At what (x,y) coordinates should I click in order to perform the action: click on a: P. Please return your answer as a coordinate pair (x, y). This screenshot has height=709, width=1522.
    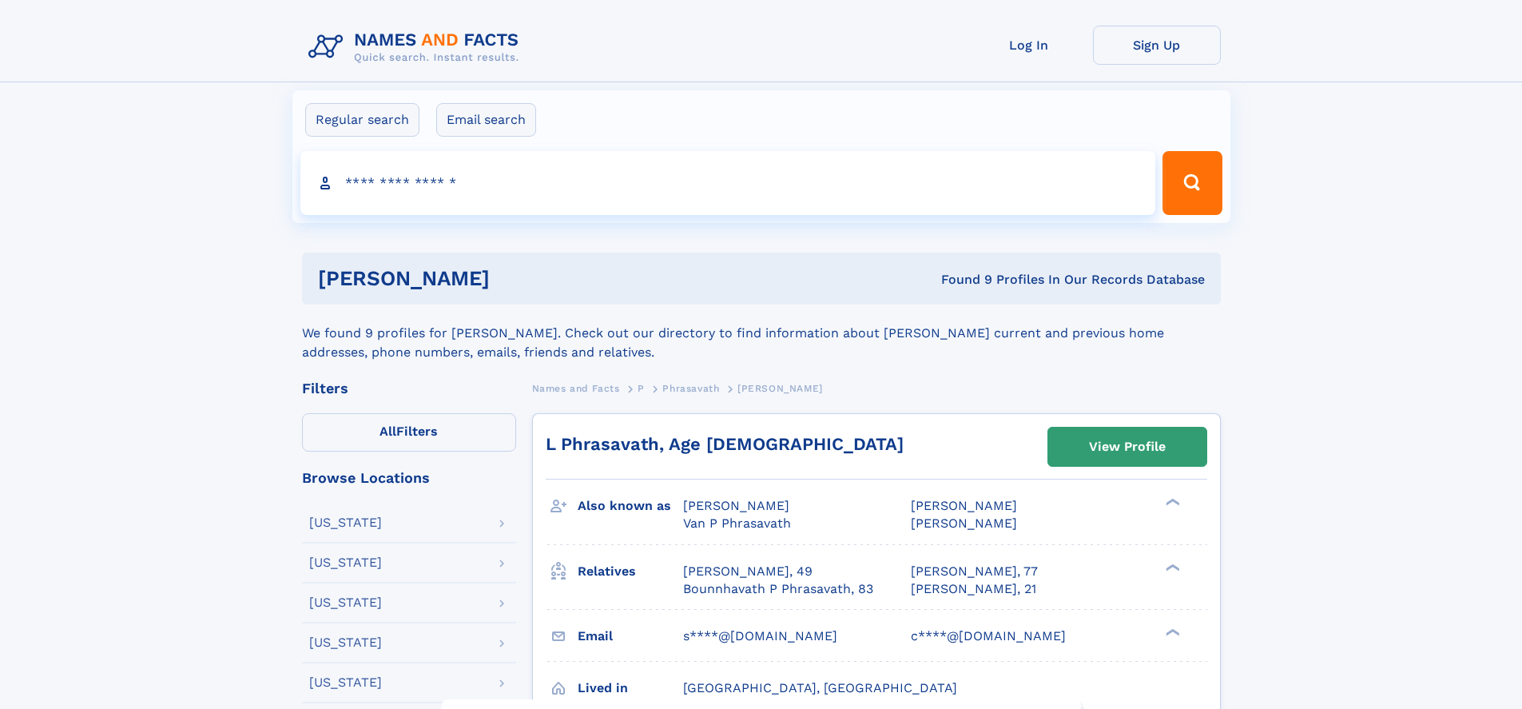
    Looking at the image, I should click on (641, 388).